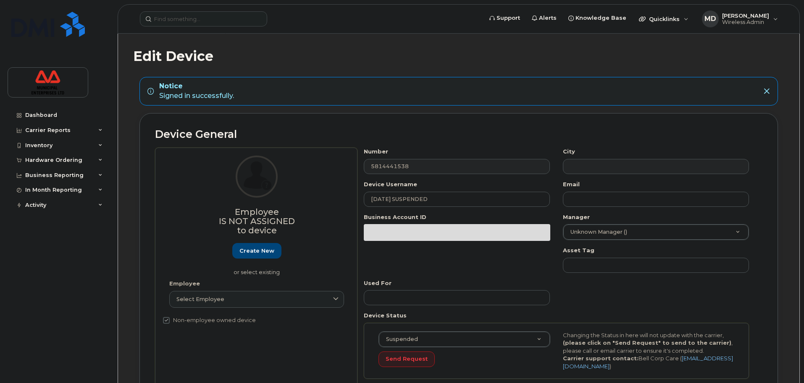 This screenshot has height=383, width=804. Describe the element at coordinates (209, 320) in the screenshot. I see `label: Non-employee owned device` at that location.